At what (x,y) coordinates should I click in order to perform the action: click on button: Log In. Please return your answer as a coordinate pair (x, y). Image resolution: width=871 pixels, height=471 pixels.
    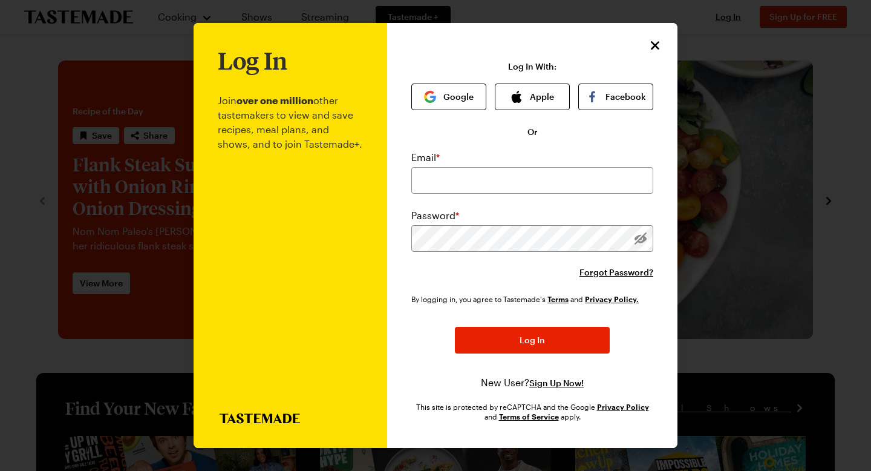
    Looking at the image, I should click on (532, 340).